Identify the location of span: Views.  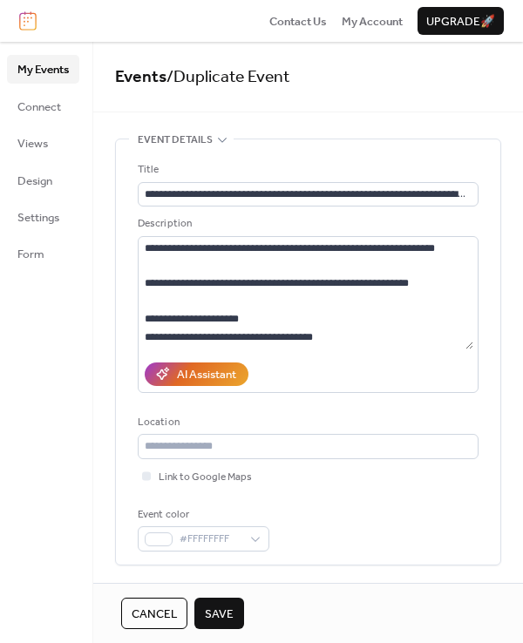
(32, 144).